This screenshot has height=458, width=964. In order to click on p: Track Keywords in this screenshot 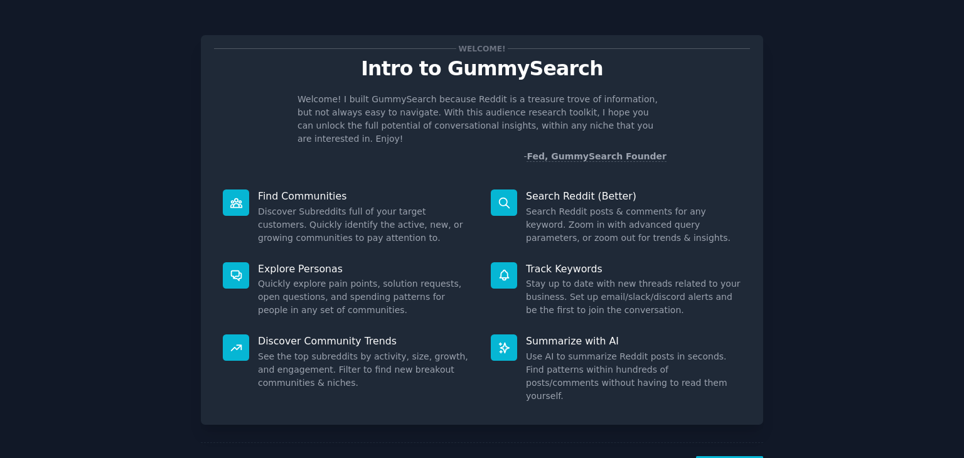, I will do `click(633, 269)`.